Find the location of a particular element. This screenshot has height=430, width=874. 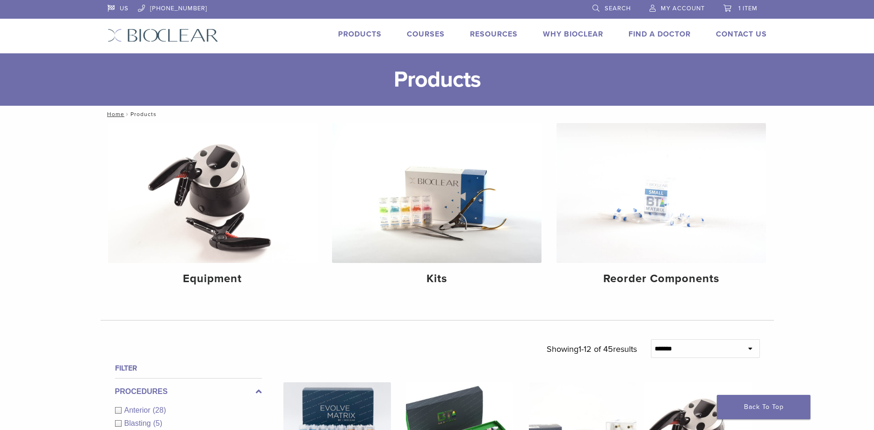

span: 1-12 of 45 is located at coordinates (596, 349).